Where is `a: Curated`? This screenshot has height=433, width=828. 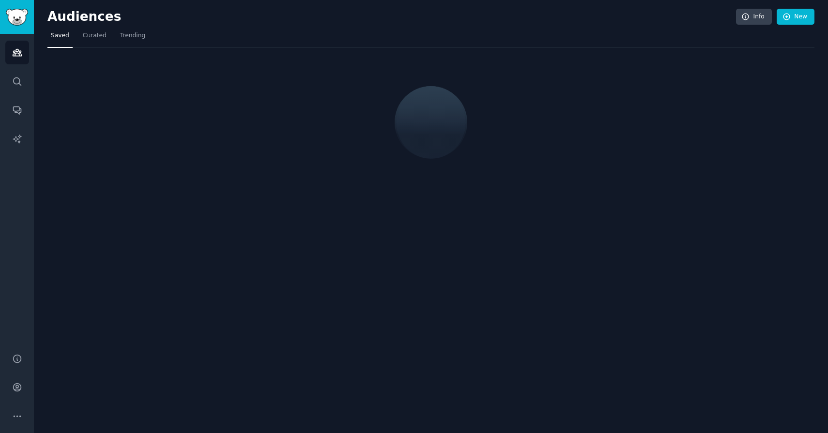 a: Curated is located at coordinates (94, 38).